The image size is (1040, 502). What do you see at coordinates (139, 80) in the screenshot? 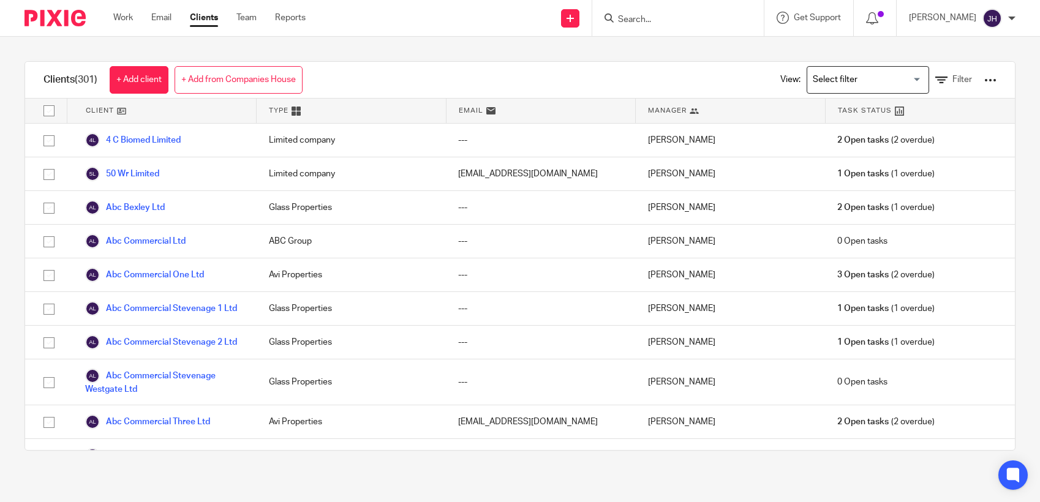
I see `a: + Add client` at bounding box center [139, 80].